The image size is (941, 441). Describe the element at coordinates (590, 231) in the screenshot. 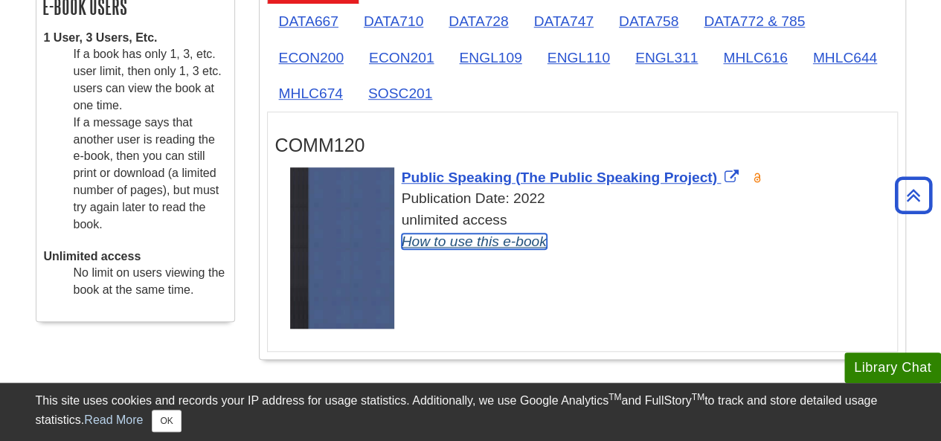

I see `div: unlimited access` at that location.